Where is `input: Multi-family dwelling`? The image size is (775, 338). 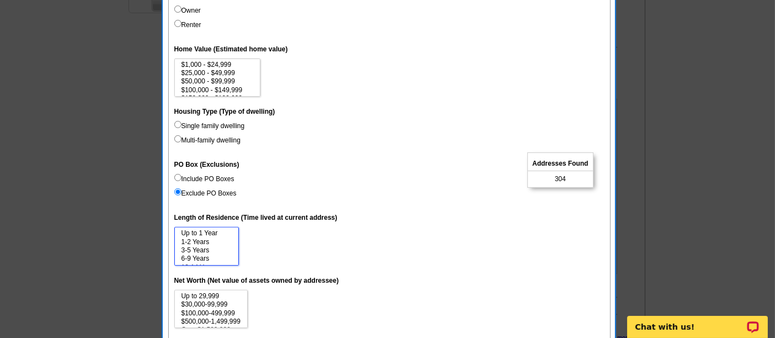
input: Multi-family dwelling is located at coordinates (178, 139).